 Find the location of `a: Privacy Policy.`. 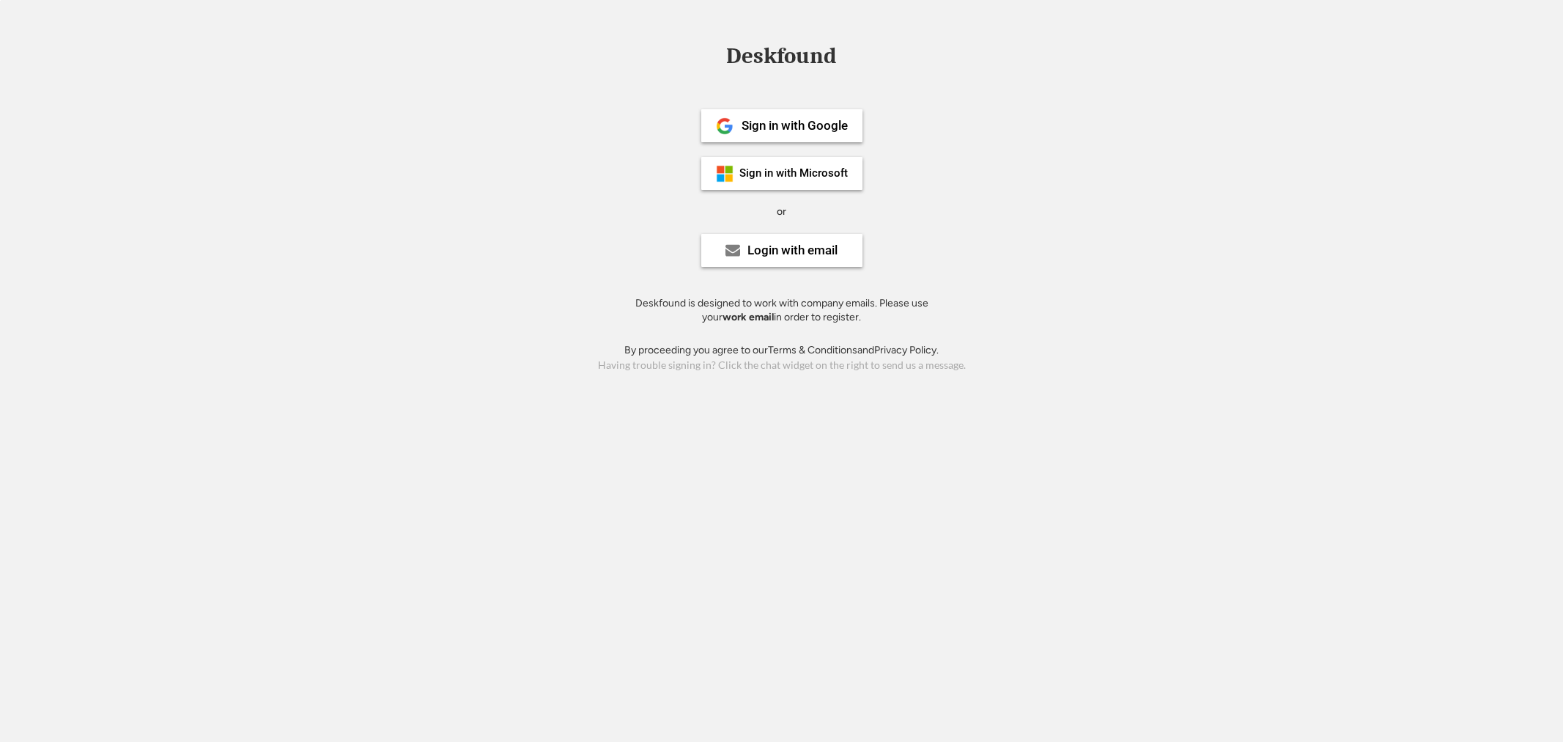

a: Privacy Policy. is located at coordinates (906, 350).